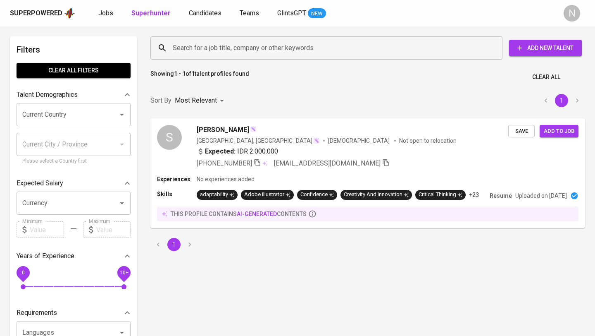  I want to click on span: 10+, so click(124, 272).